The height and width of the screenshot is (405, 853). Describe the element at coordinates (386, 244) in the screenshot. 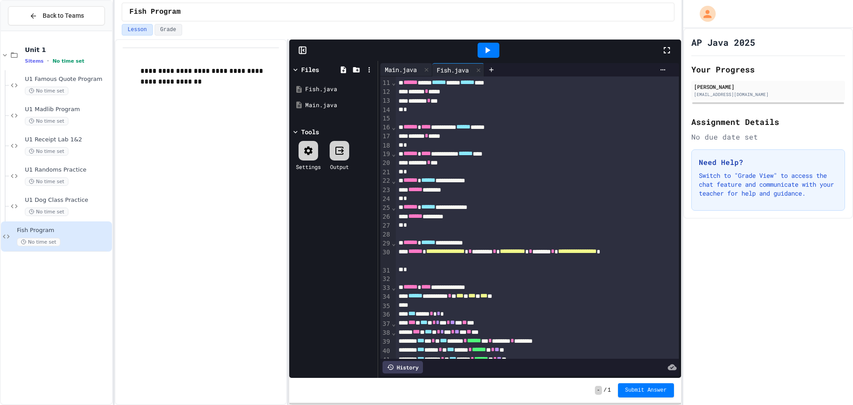

I see `div: 29` at that location.